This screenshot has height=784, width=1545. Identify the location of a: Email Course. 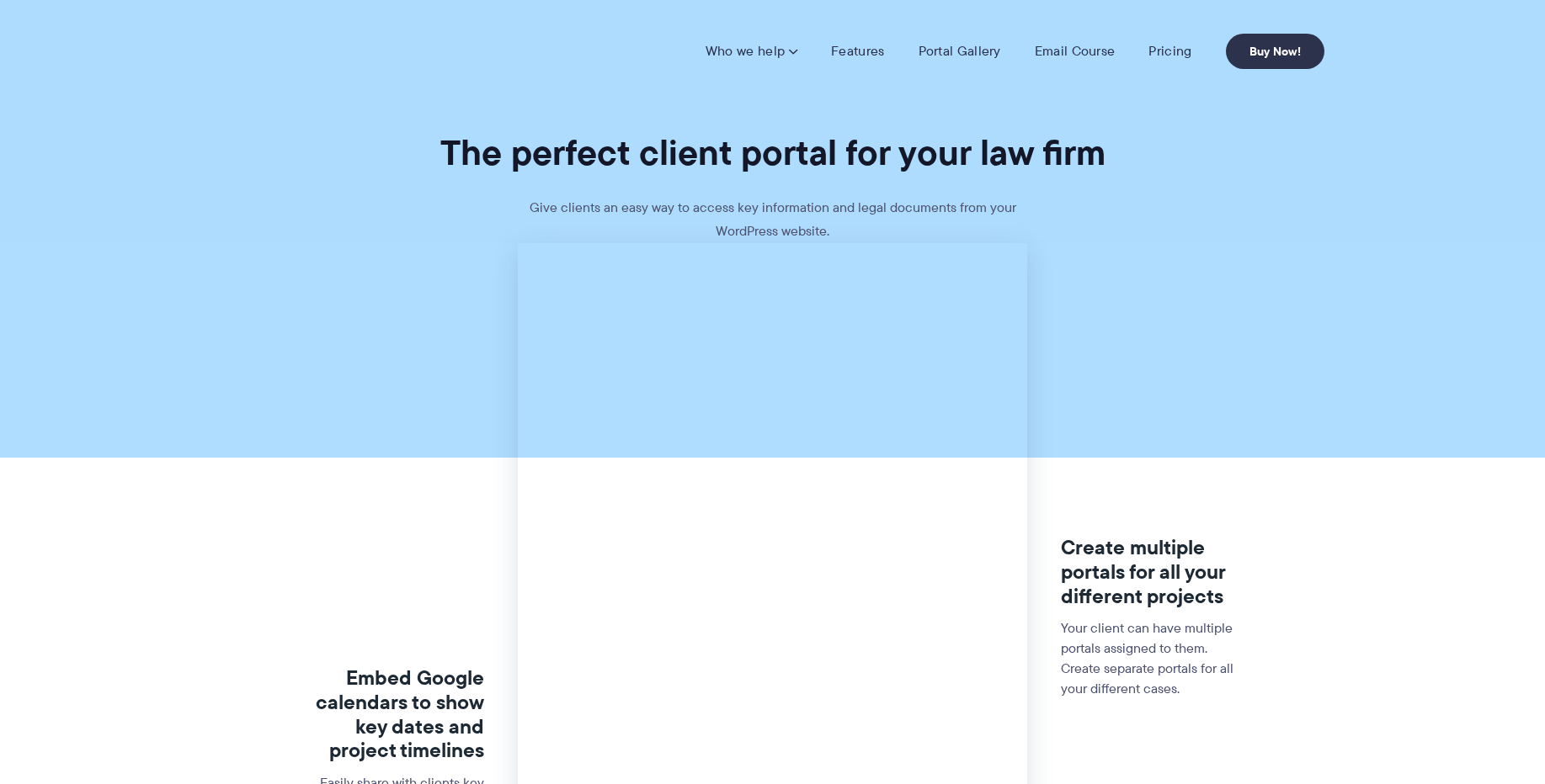
(1075, 52).